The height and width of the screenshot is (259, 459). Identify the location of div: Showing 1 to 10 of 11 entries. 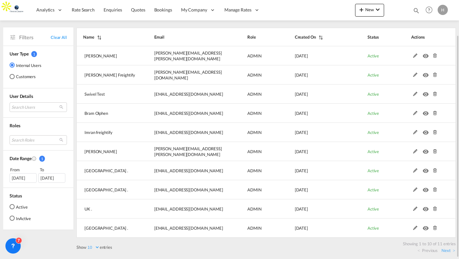
(267, 242).